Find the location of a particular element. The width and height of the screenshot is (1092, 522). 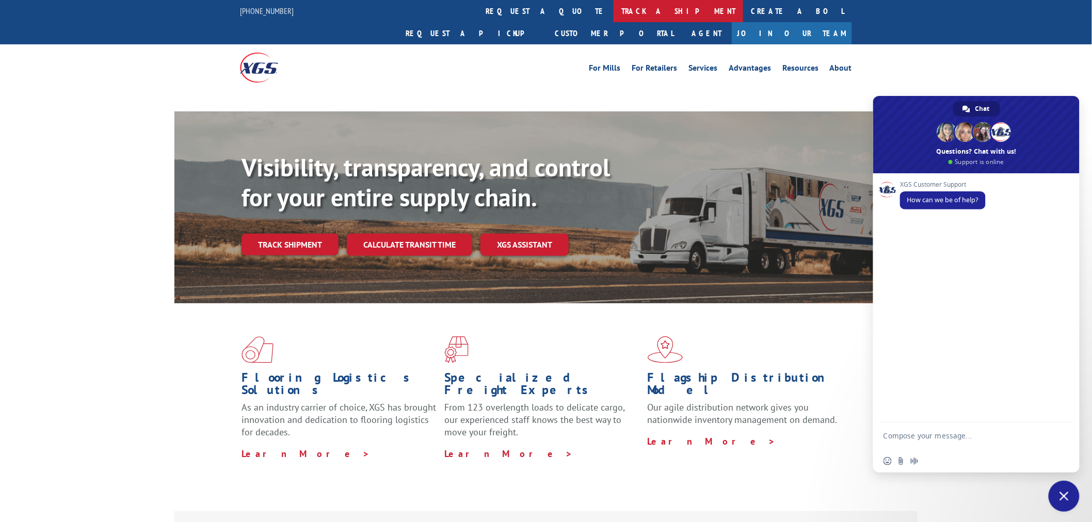

a: Customer Portal is located at coordinates (614, 33).